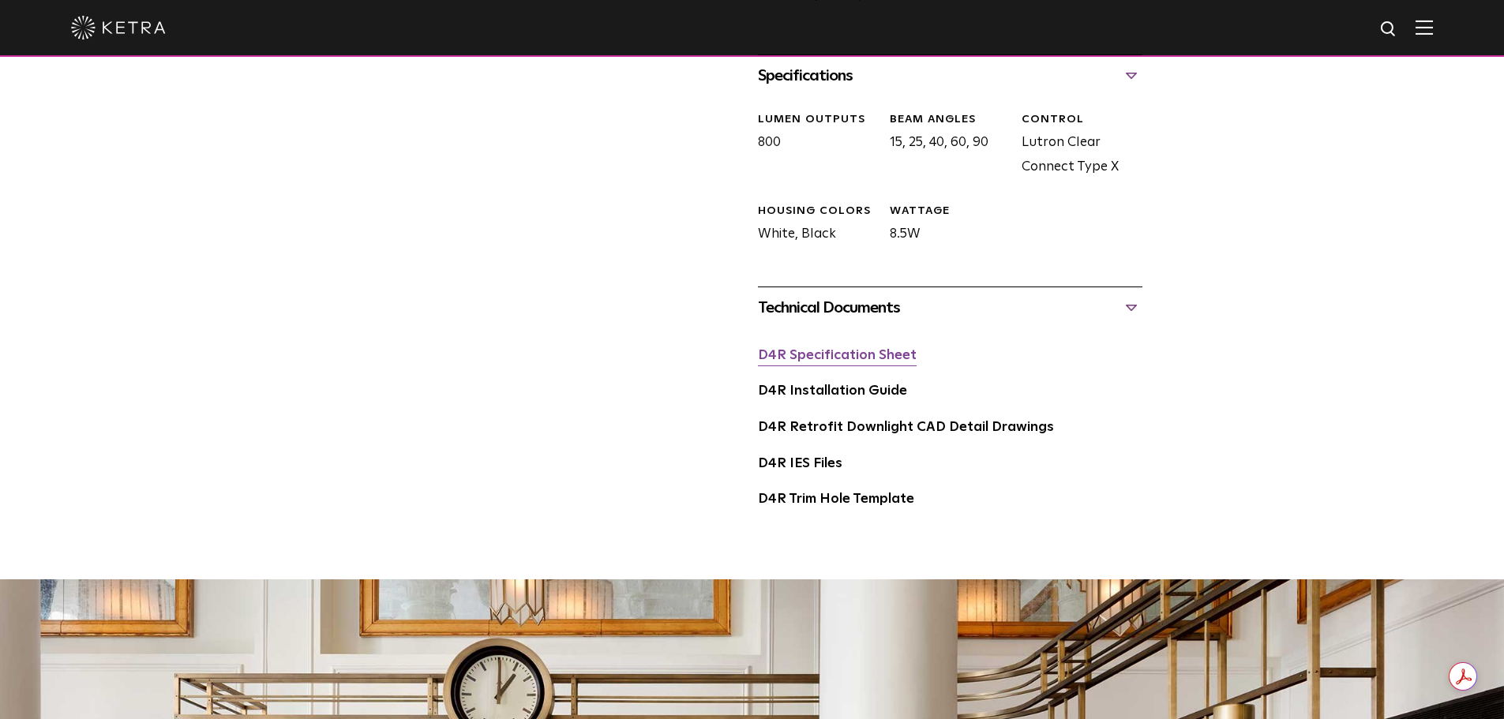  What do you see at coordinates (950, 212) in the screenshot?
I see `div: WATTAGE` at bounding box center [950, 212].